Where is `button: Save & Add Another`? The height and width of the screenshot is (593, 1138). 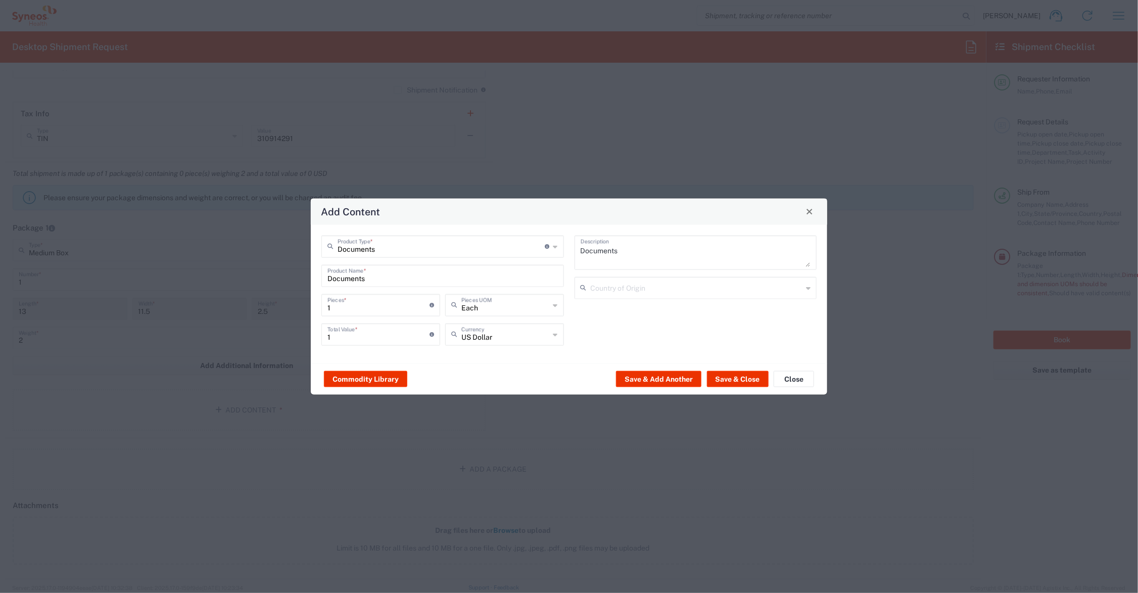 button: Save & Add Another is located at coordinates (658, 379).